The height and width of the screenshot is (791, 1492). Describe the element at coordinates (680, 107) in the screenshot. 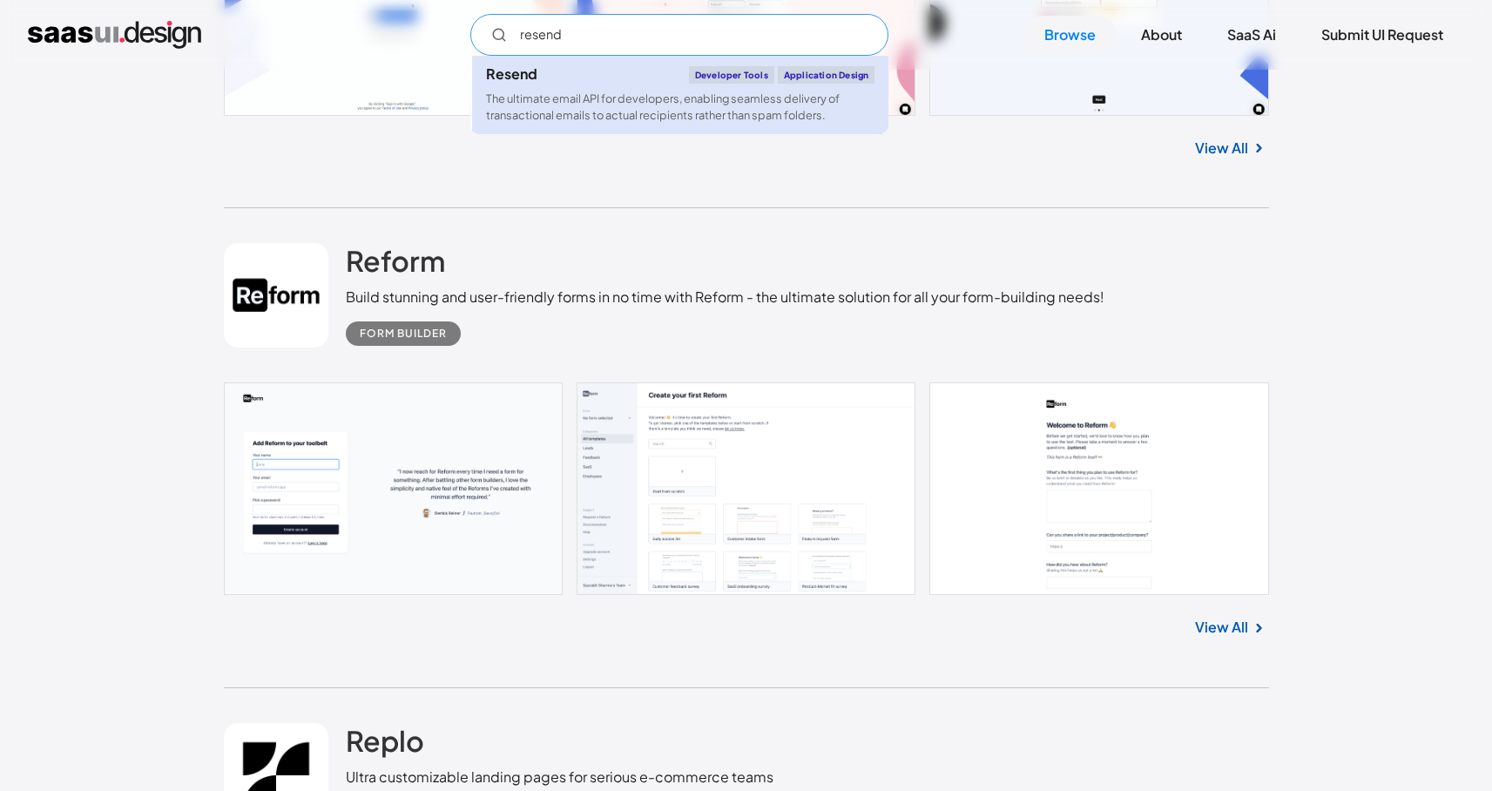

I see `div: The ultimate email API for developers, enabling seamless delivery of transactional emails to actu...` at that location.